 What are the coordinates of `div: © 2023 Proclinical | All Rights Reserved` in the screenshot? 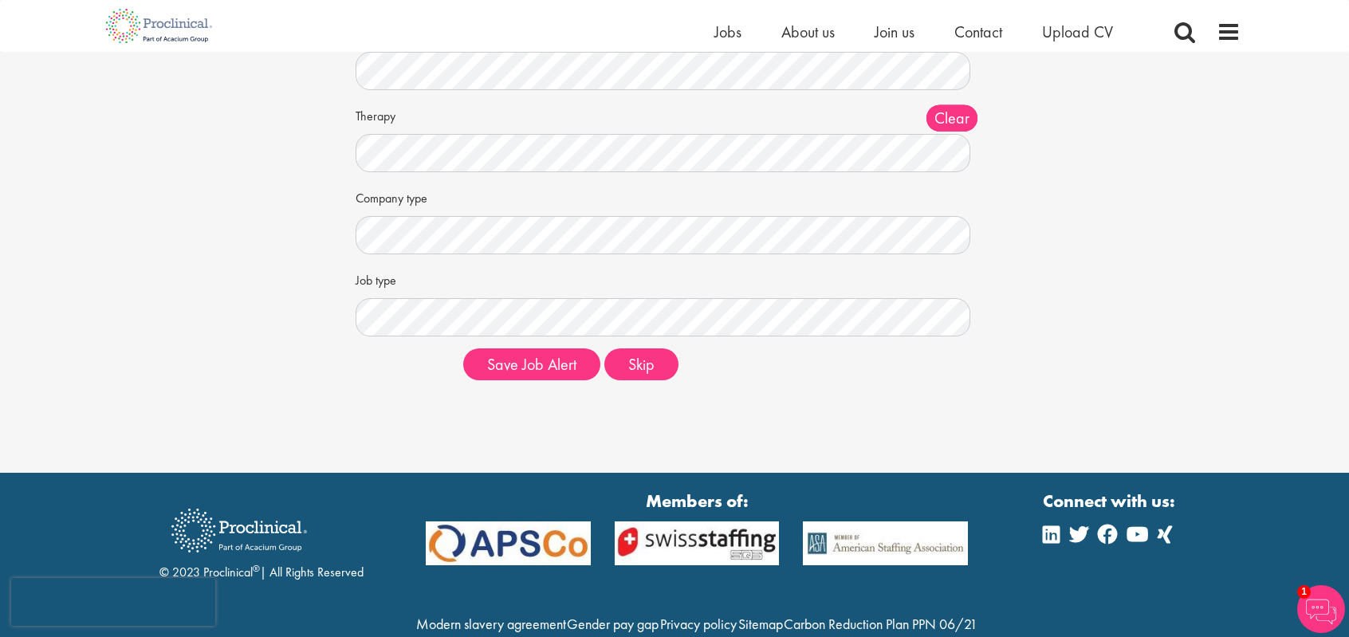 It's located at (261, 539).